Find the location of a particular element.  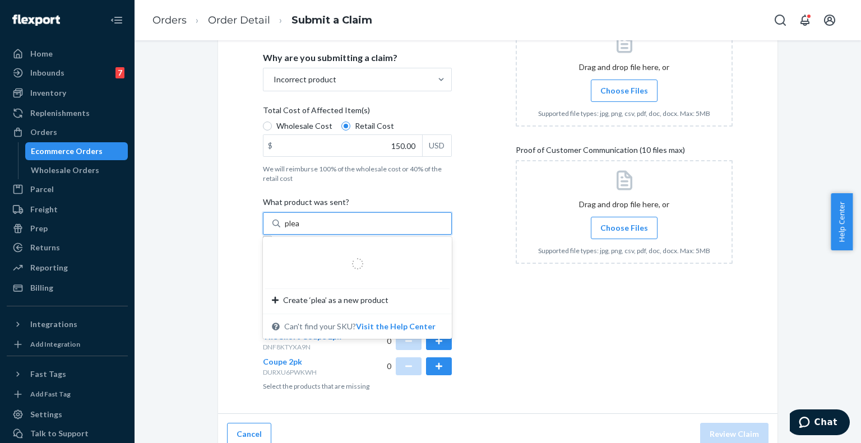

a: Prep is located at coordinates (67, 229).